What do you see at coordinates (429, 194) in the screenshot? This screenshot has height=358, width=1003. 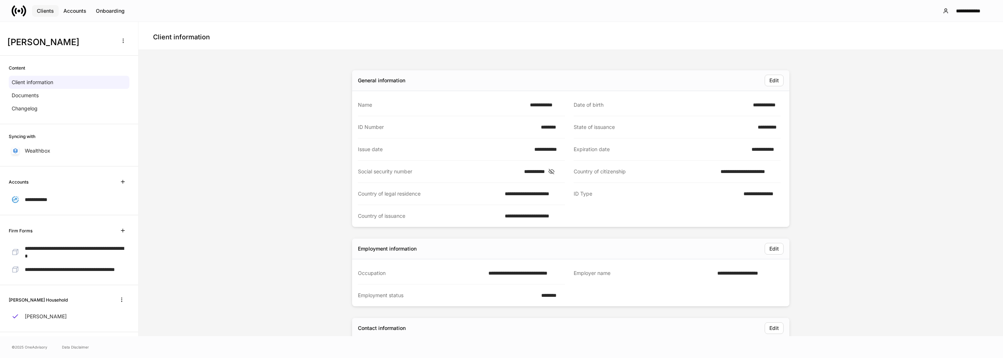 I see `div: Country of legal residence` at bounding box center [429, 194].